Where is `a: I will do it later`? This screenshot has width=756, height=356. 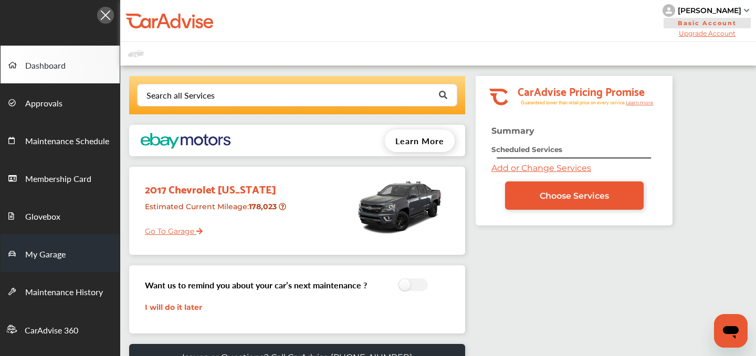
a: I will do it later is located at coordinates (173, 308).